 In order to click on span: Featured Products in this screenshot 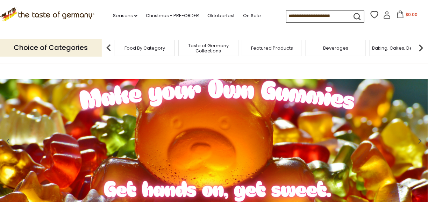, I will do `click(272, 48)`.